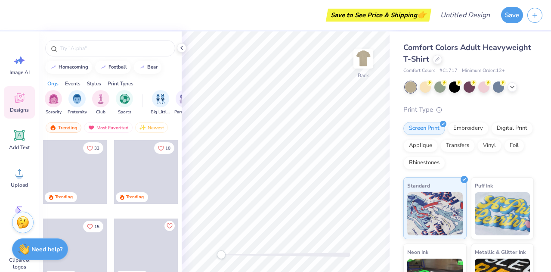 The image size is (551, 272). I want to click on div: filter for Parent's Weekend, so click(184, 102).